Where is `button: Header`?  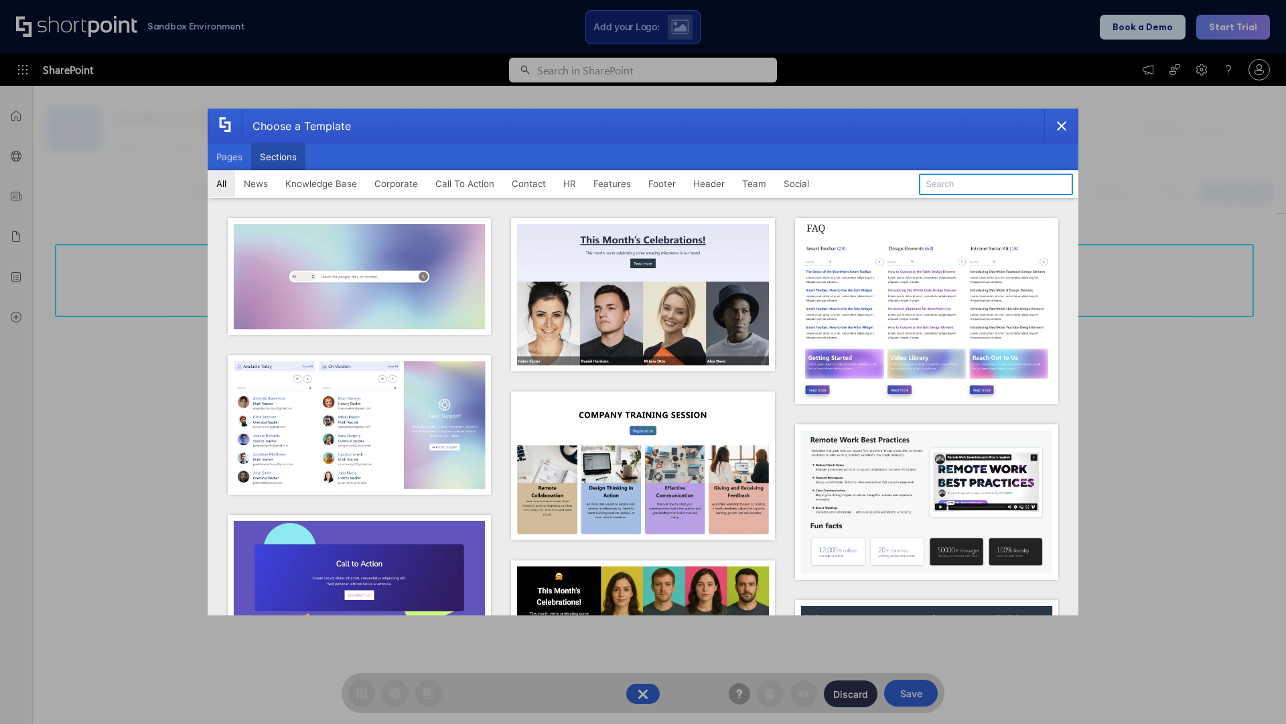
button: Header is located at coordinates (709, 184).